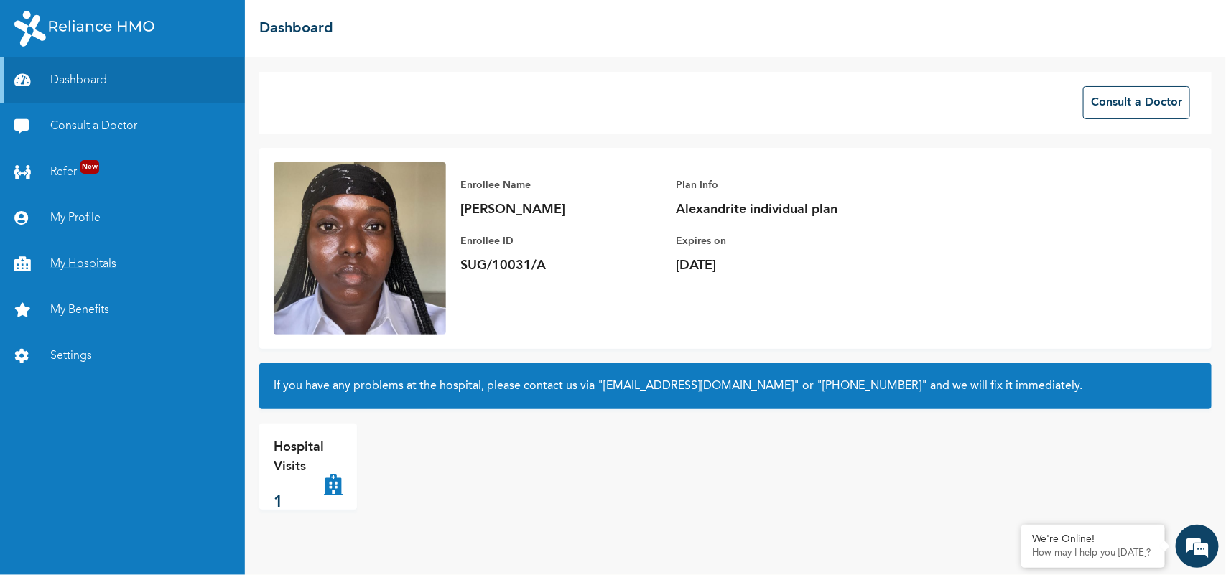  What do you see at coordinates (776, 210) in the screenshot?
I see `p: Alexandrite individual plan` at bounding box center [776, 210].